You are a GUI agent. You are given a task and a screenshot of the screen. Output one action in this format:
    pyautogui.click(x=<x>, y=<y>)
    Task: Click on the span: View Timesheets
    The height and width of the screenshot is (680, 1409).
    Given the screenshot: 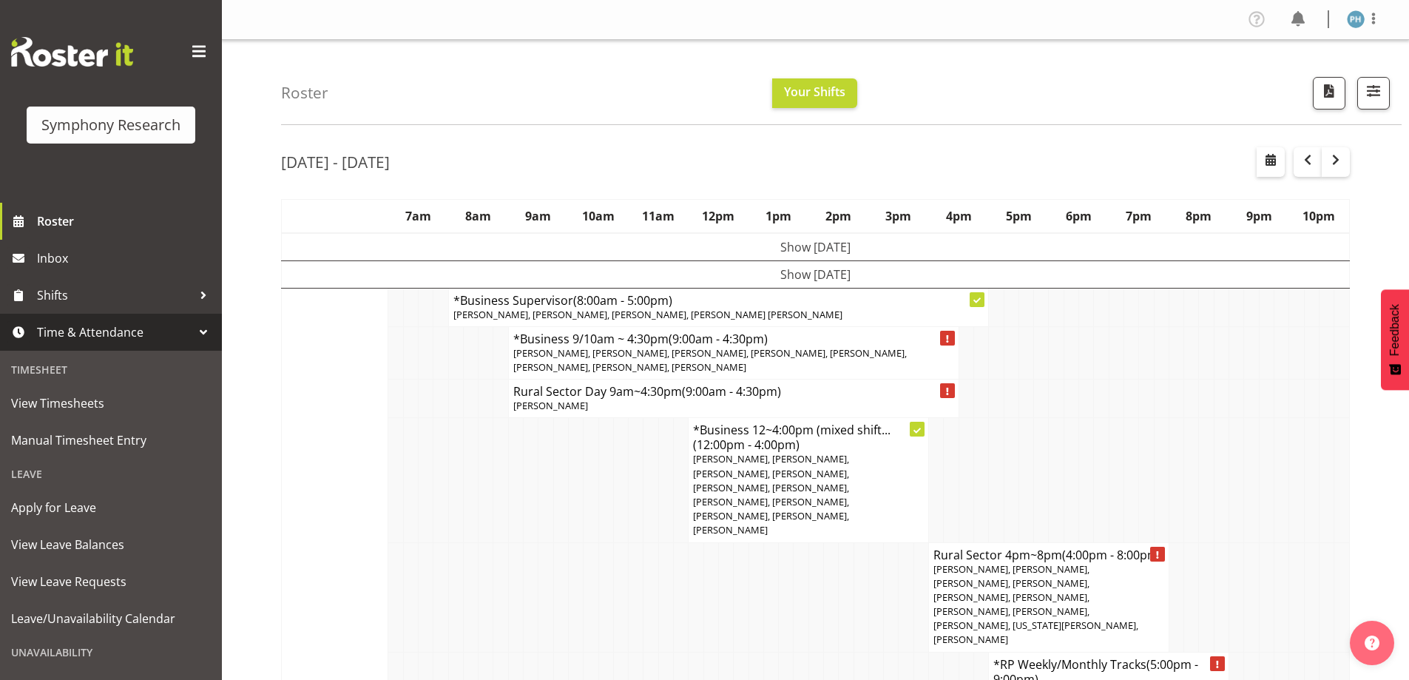 What is the action you would take?
    pyautogui.click(x=111, y=403)
    